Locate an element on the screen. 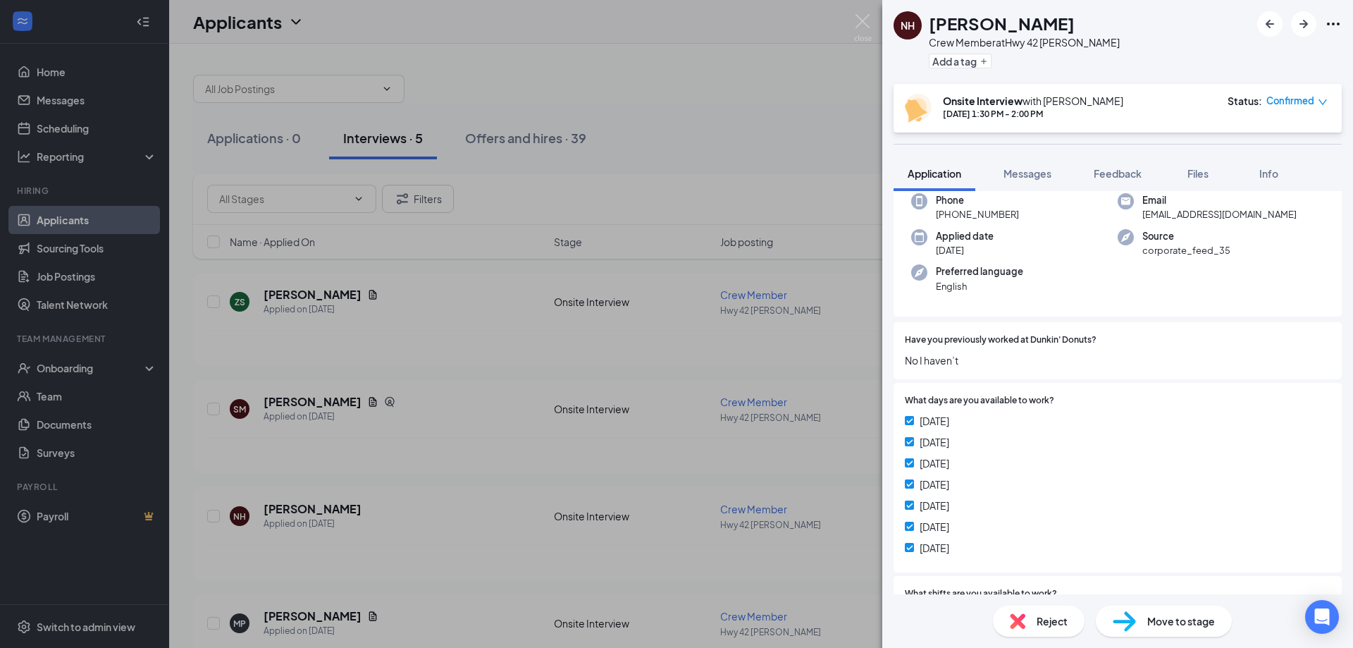 The width and height of the screenshot is (1353, 648). span: Info is located at coordinates (1268, 173).